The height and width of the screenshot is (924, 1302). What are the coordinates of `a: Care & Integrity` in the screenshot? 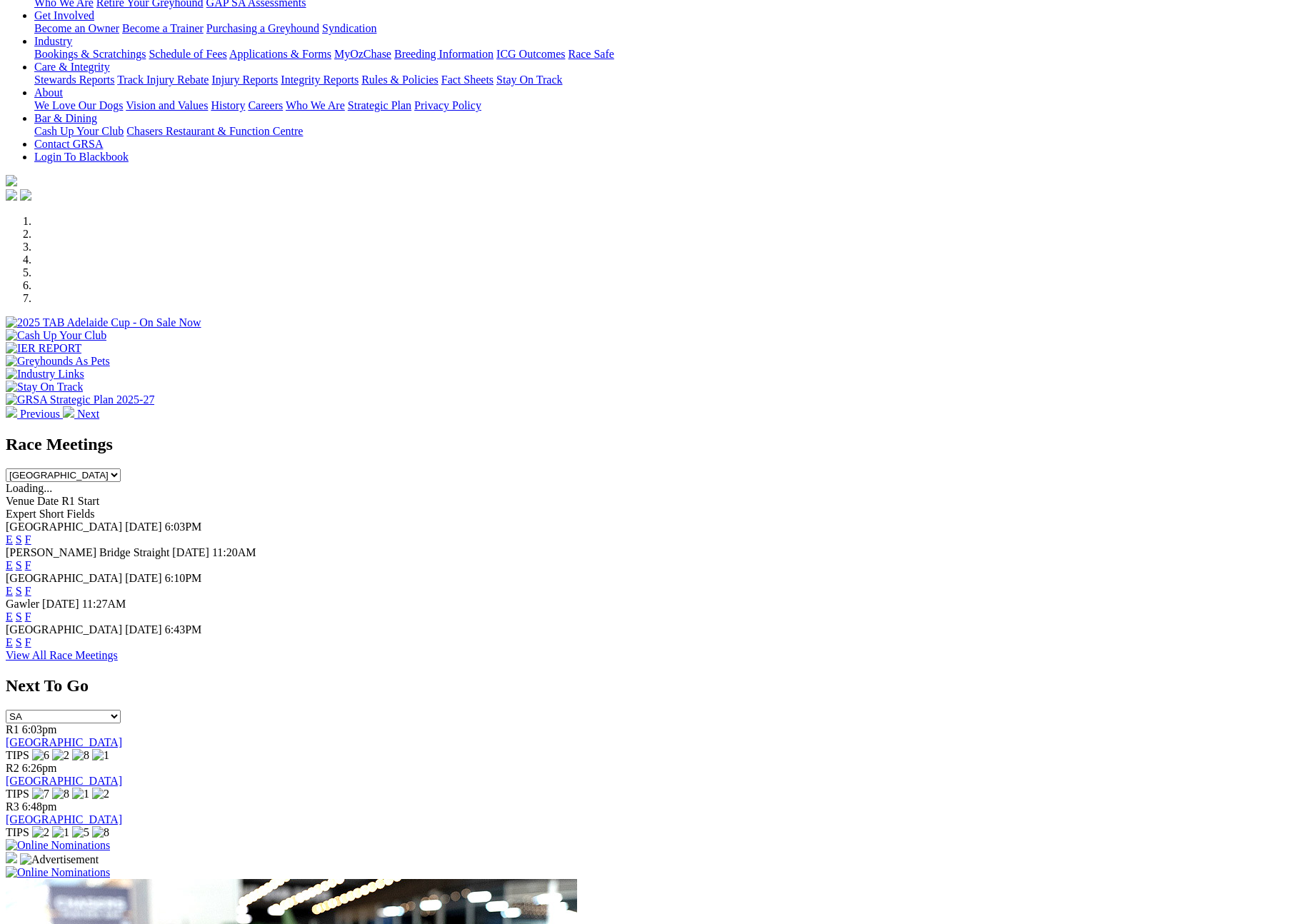 It's located at (72, 67).